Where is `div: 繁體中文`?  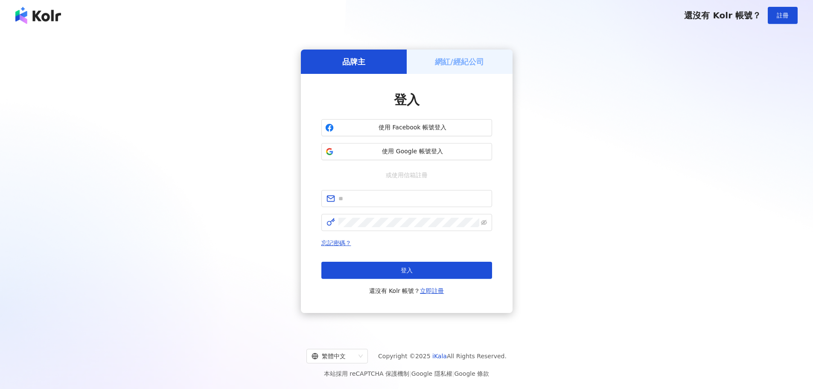
div: 繁體中文 is located at coordinates (333, 356).